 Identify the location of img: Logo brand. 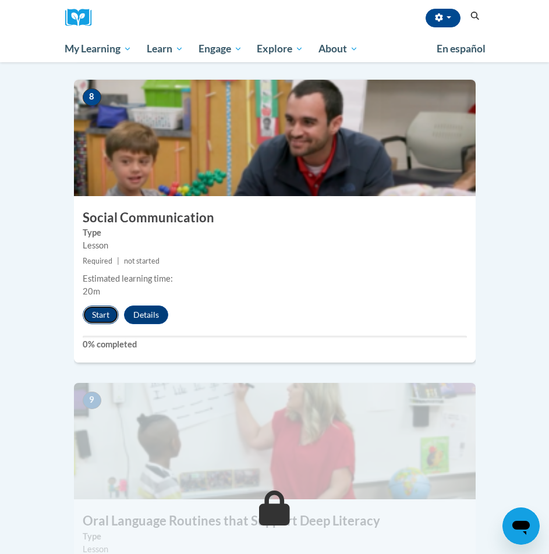
(83, 17).